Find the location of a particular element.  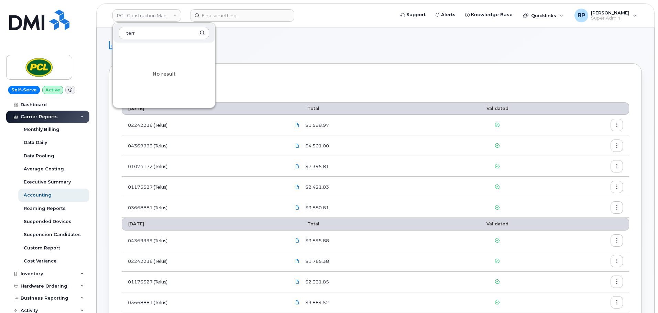

span: $2,331.85 is located at coordinates (316, 282).